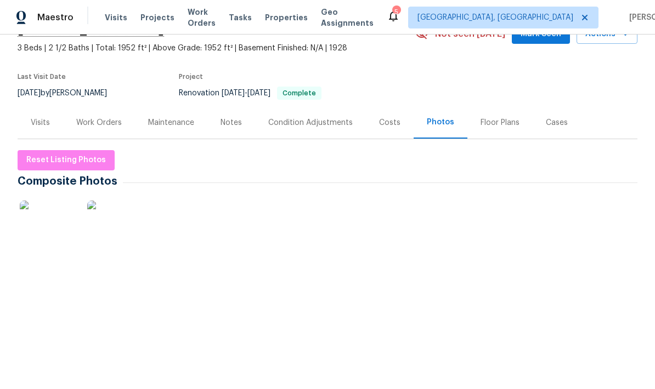  Describe the element at coordinates (231, 123) in the screenshot. I see `div: Notes` at that location.